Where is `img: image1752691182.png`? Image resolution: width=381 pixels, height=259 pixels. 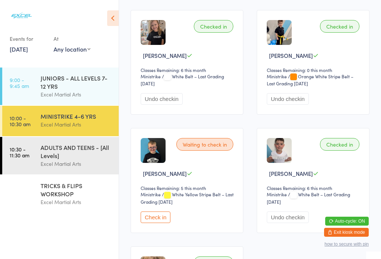 img: image1752691182.png is located at coordinates (279, 151).